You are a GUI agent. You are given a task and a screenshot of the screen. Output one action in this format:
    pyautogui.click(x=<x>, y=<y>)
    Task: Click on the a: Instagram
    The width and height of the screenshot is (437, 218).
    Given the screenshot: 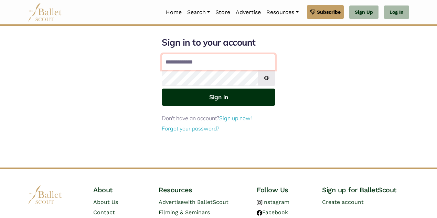 What is the action you would take?
    pyautogui.click(x=273, y=202)
    